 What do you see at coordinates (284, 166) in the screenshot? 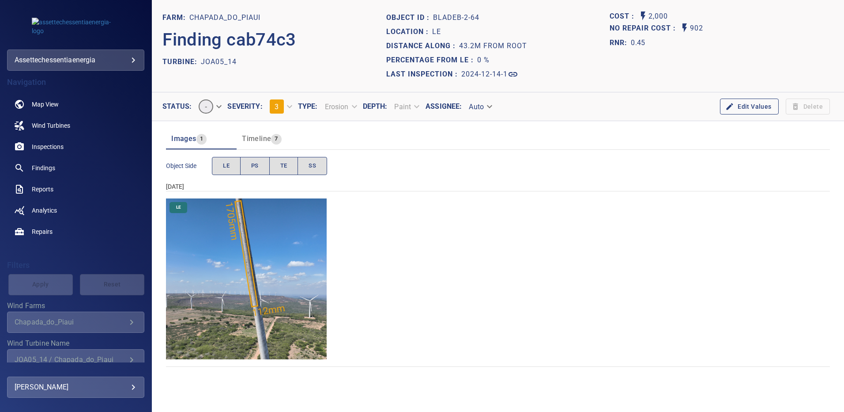
I see `button: TE` at bounding box center [284, 166].